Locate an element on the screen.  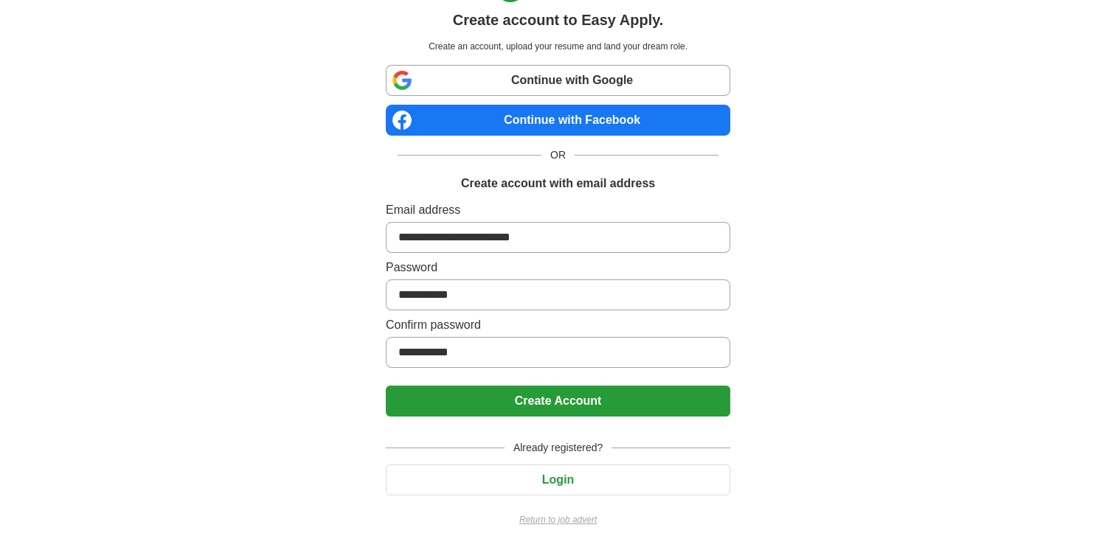
span: Already registered? is located at coordinates (558, 448).